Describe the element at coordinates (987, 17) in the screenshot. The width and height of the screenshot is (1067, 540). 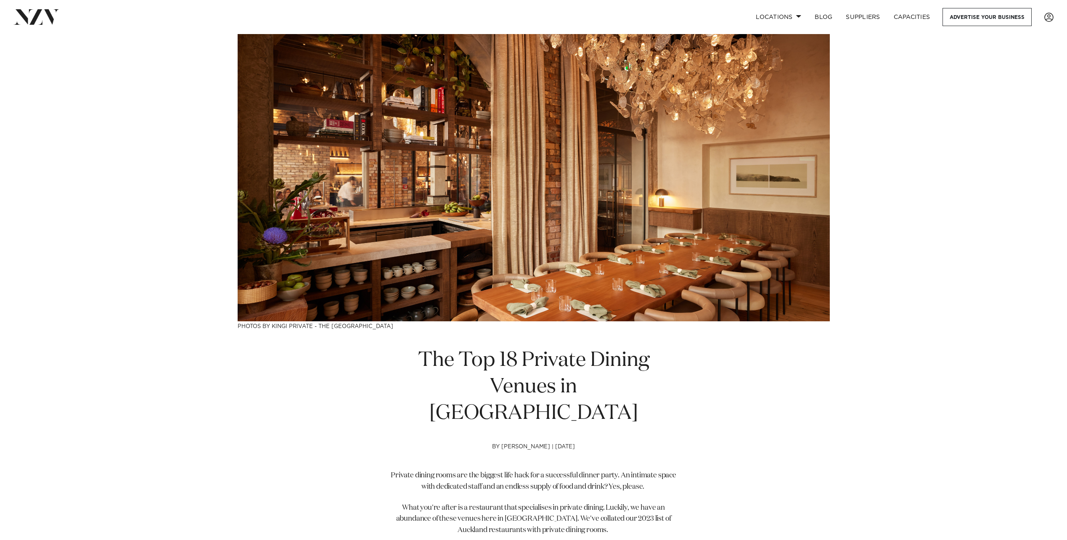
I see `a: Advertise your business` at that location.